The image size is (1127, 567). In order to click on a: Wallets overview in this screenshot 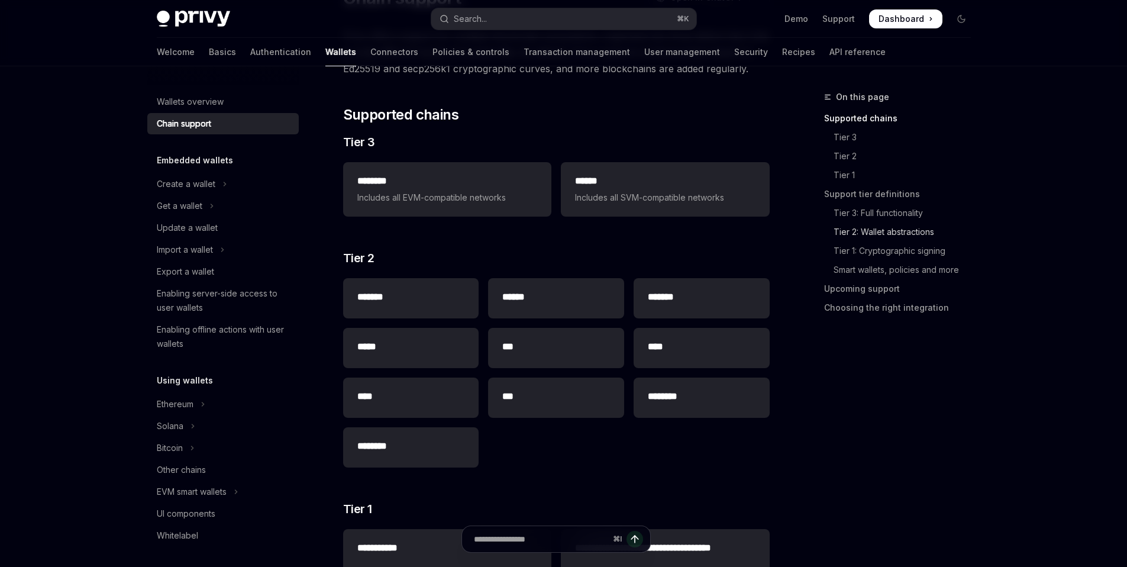, I will do `click(223, 102)`.